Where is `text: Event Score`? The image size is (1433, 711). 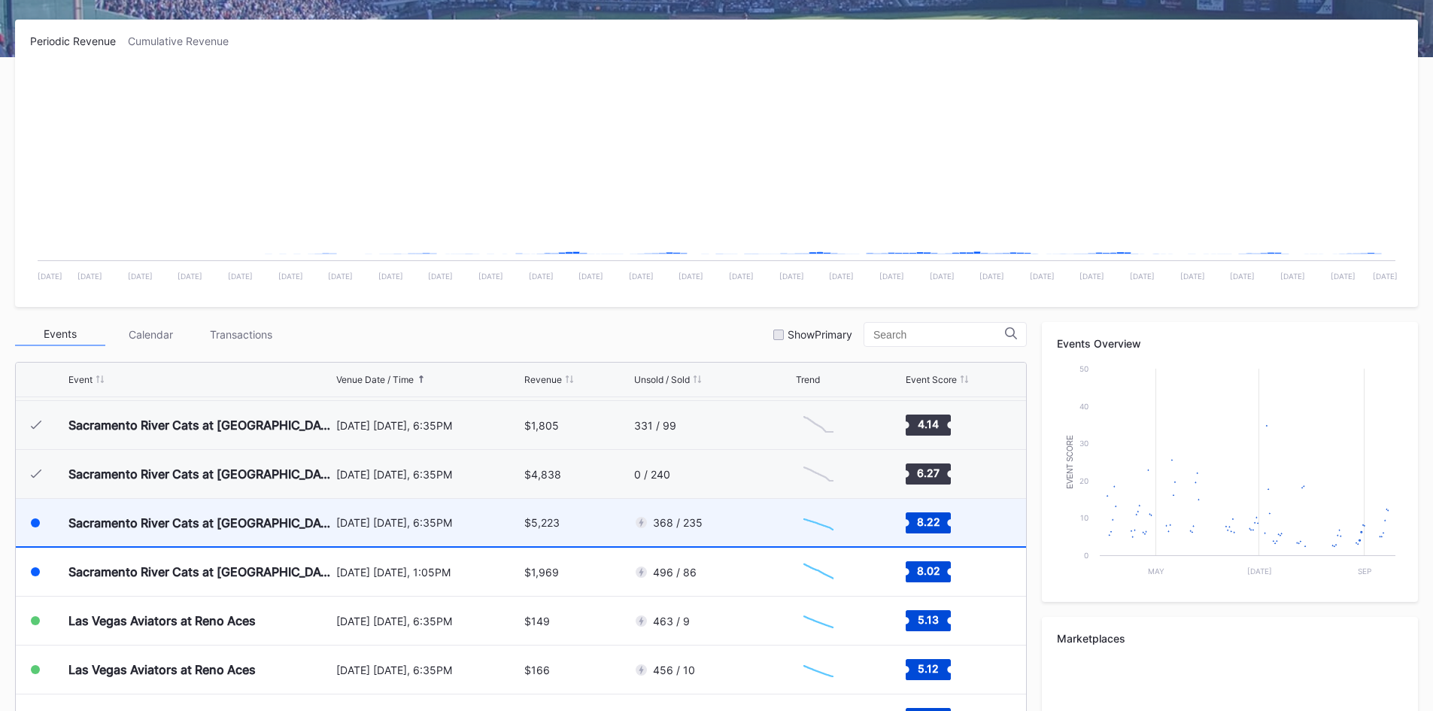 text: Event Score is located at coordinates (1069, 462).